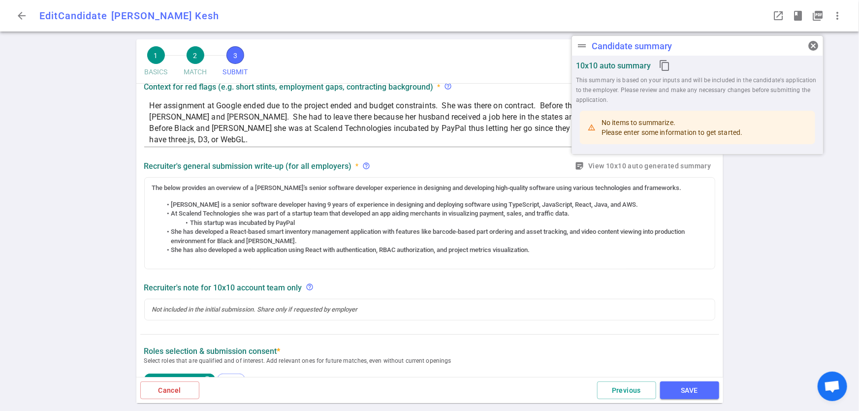 The image size is (859, 411). What do you see at coordinates (626, 390) in the screenshot?
I see `button: Previous` at bounding box center [626, 390].